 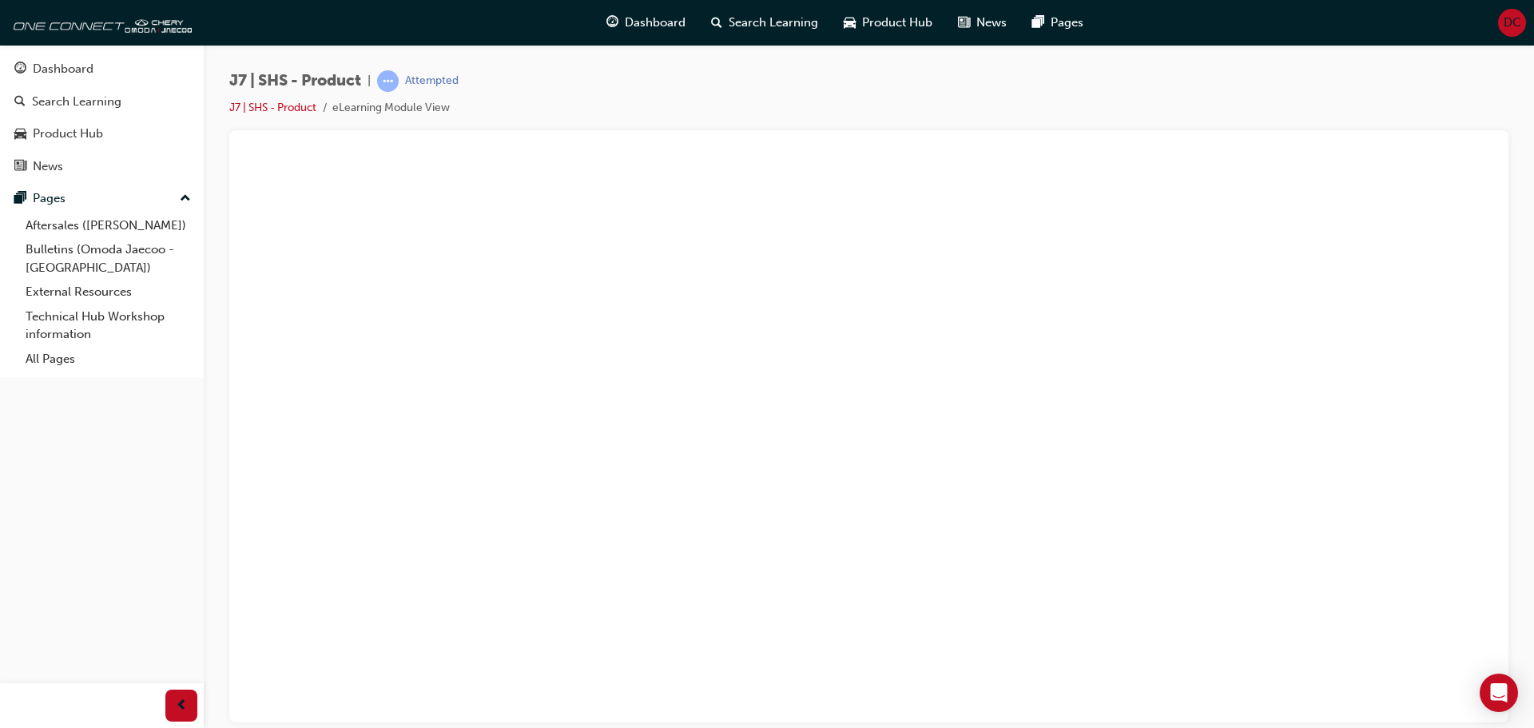 I want to click on div: Product Hub, so click(x=68, y=133).